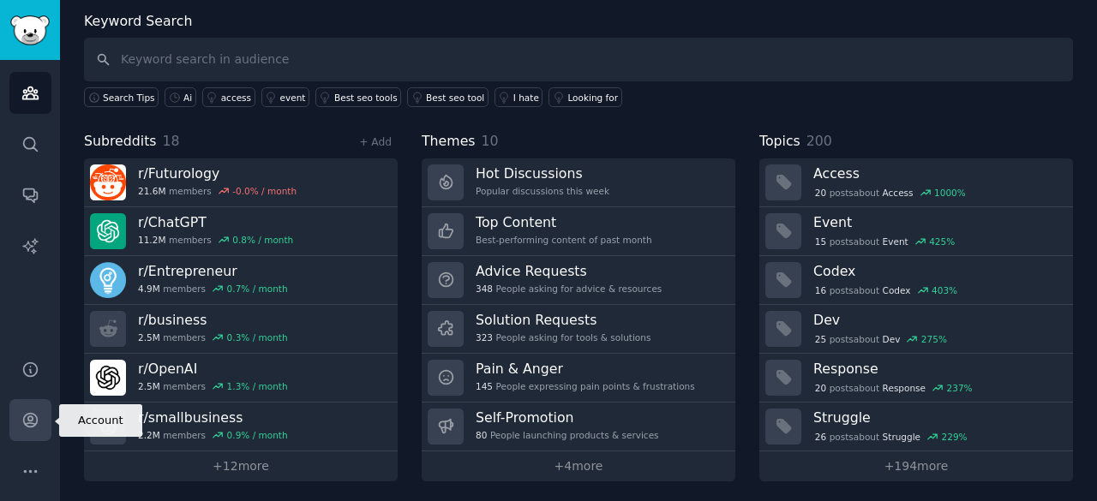  I want to click on a: Ai, so click(180, 97).